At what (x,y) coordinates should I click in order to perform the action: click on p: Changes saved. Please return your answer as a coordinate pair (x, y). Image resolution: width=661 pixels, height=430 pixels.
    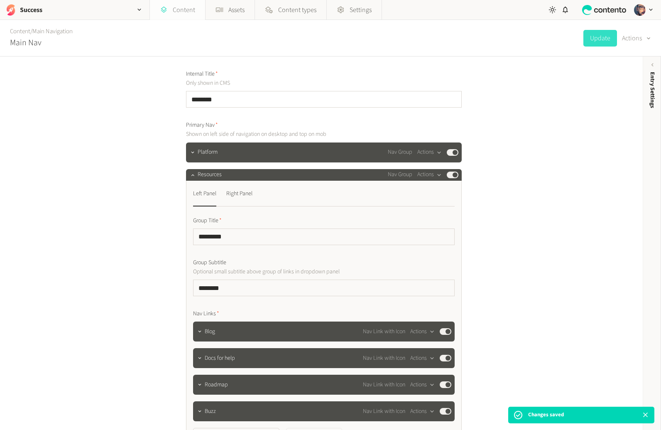
    Looking at the image, I should click on (546, 415).